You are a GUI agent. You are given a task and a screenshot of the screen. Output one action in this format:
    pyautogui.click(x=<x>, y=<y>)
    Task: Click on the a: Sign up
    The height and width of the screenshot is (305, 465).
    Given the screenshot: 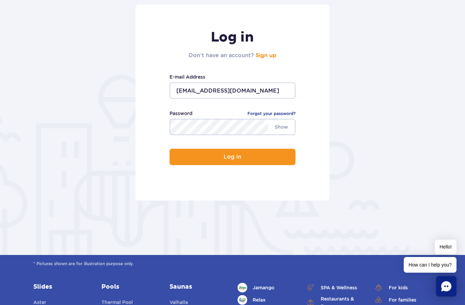 What is the action you would take?
    pyautogui.click(x=266, y=55)
    